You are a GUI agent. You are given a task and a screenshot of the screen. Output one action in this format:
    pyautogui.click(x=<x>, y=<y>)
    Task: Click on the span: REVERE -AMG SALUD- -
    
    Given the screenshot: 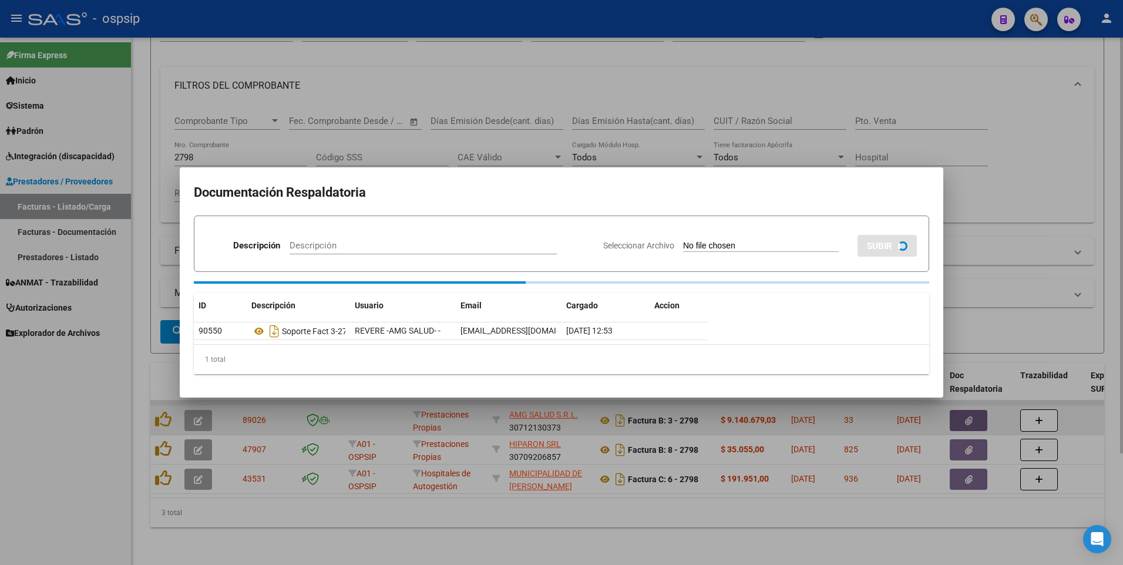 What is the action you would take?
    pyautogui.click(x=398, y=331)
    